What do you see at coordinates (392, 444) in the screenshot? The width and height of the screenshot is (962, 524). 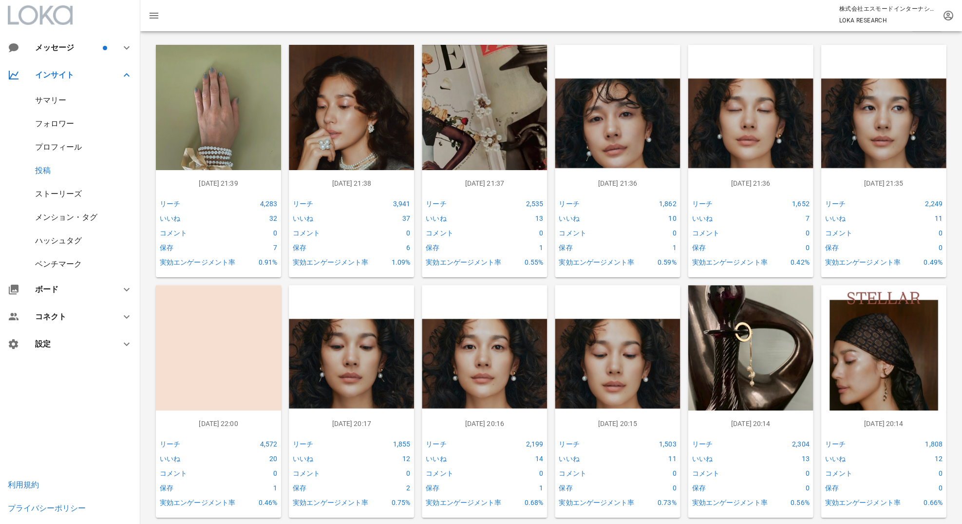 I see `div: 1,855` at bounding box center [392, 444].